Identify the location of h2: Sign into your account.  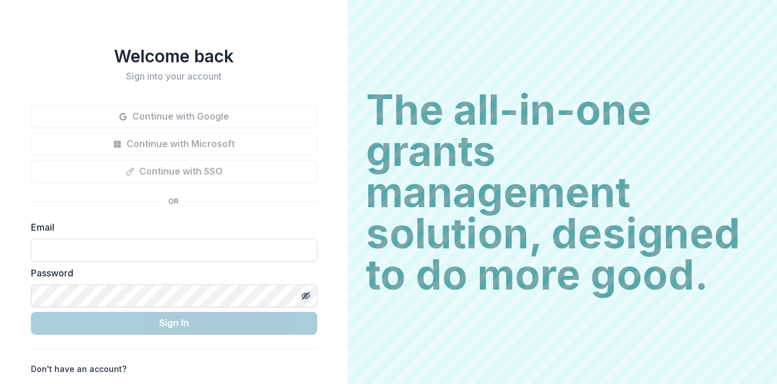
(174, 76).